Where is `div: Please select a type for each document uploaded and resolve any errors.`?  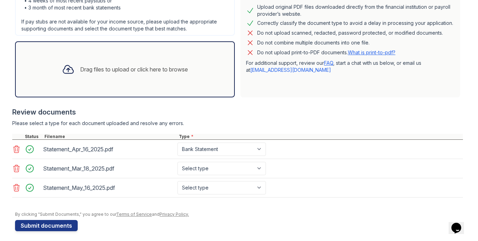
div: Please select a type for each document uploaded and resolve any errors. is located at coordinates (238, 123).